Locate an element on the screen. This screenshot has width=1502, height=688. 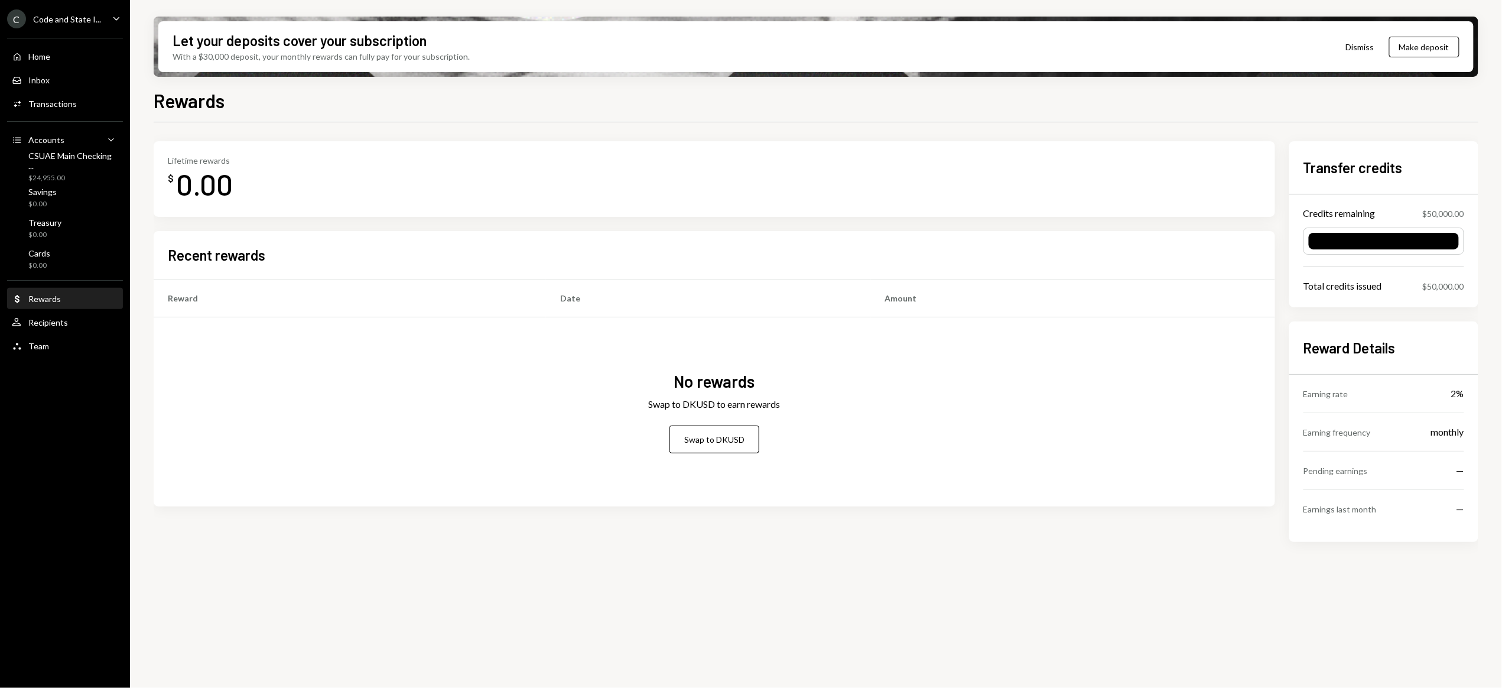
a: Home is located at coordinates (65, 56).